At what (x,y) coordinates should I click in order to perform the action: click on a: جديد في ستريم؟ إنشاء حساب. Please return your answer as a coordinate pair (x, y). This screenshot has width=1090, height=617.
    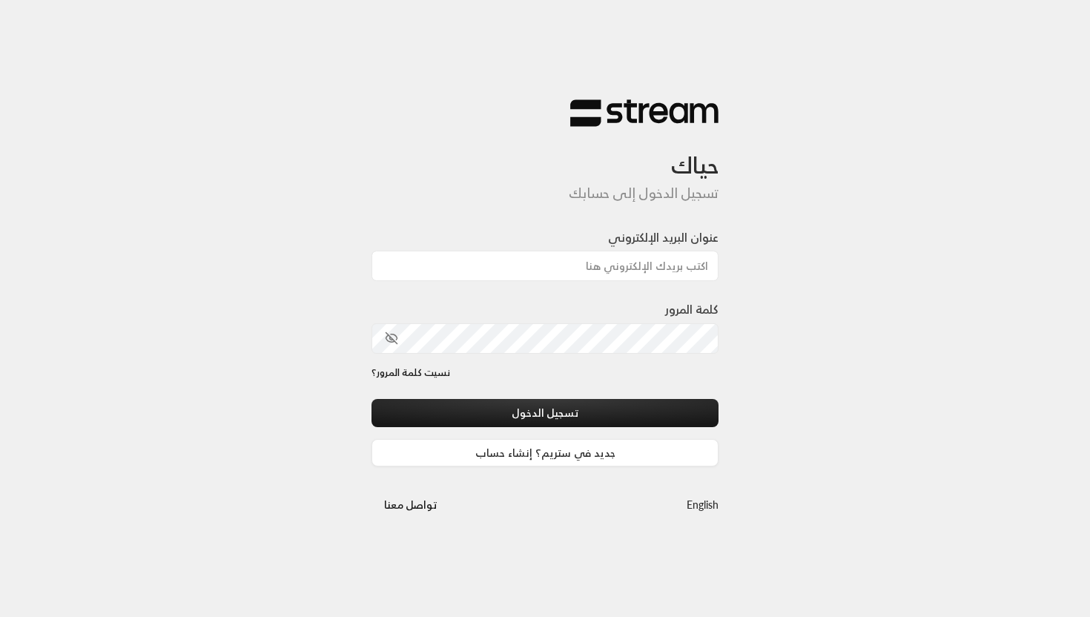
    Looking at the image, I should click on (545, 452).